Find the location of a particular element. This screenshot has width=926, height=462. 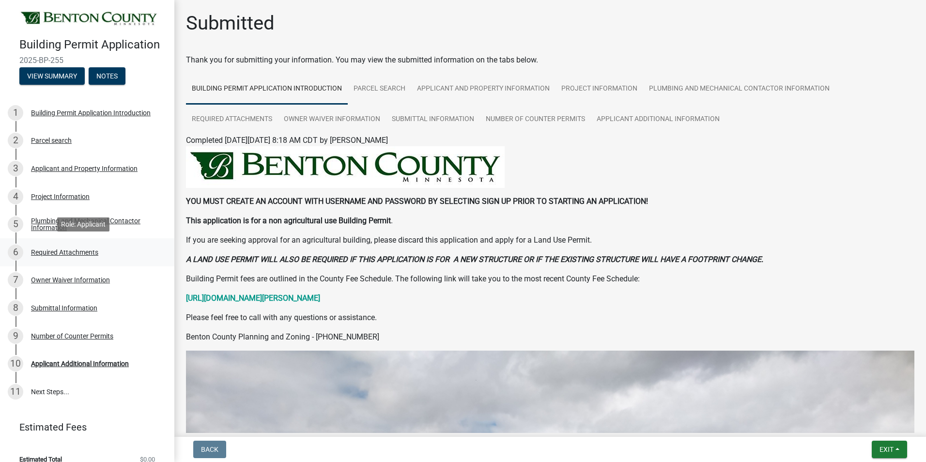

p: If you are seeking approval for an agricultural building, please discard this application and app... is located at coordinates (550, 240).